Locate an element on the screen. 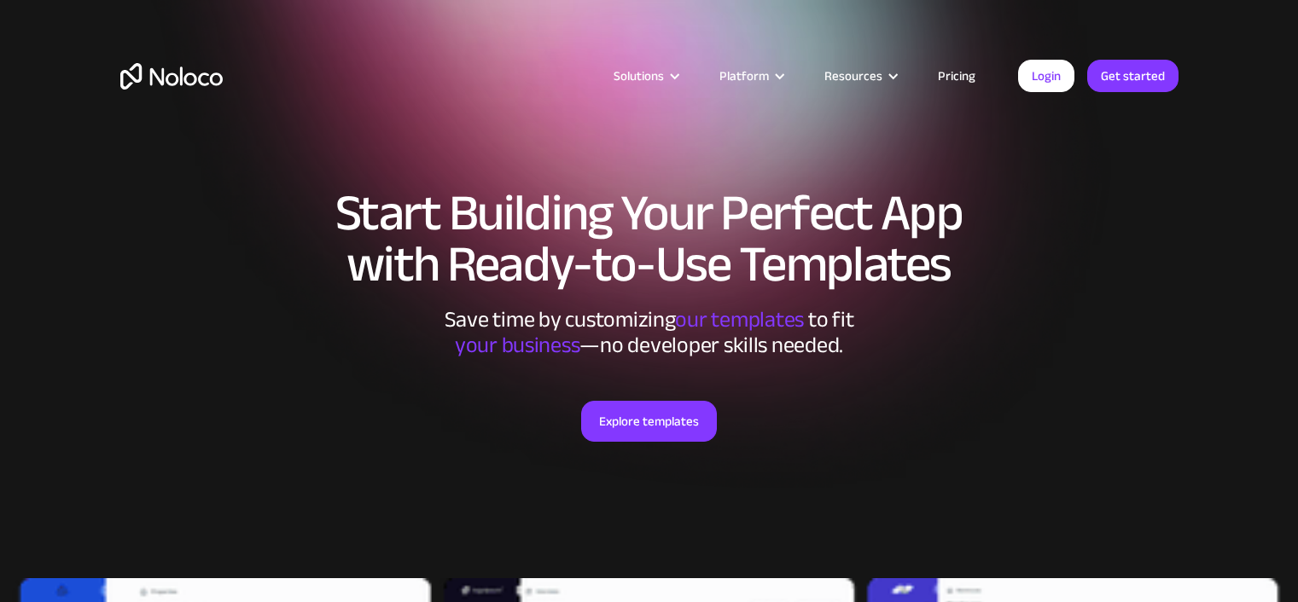 The image size is (1298, 602). span: our templates is located at coordinates (739, 319).